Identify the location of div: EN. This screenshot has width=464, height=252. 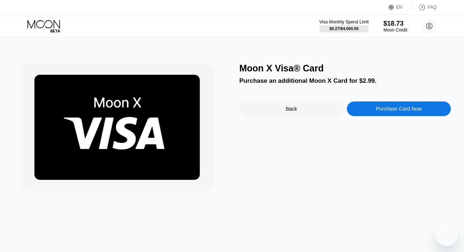
(400, 7).